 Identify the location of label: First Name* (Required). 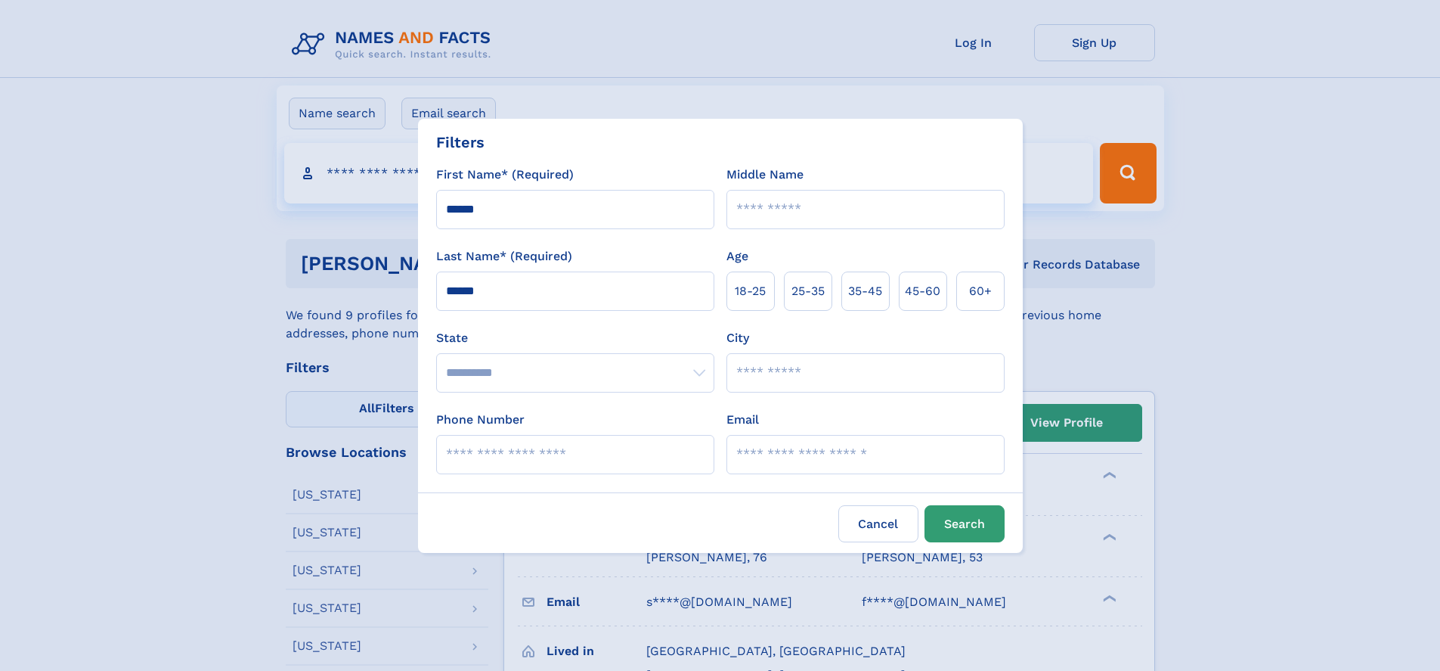
(505, 175).